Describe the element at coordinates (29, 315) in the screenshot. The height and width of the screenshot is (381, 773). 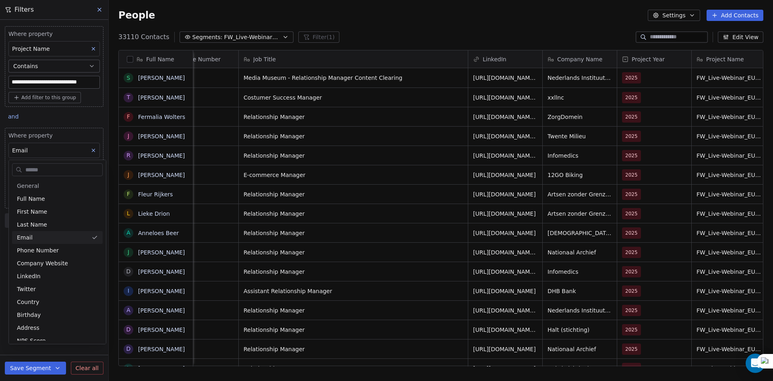
I see `span: Birthday` at that location.